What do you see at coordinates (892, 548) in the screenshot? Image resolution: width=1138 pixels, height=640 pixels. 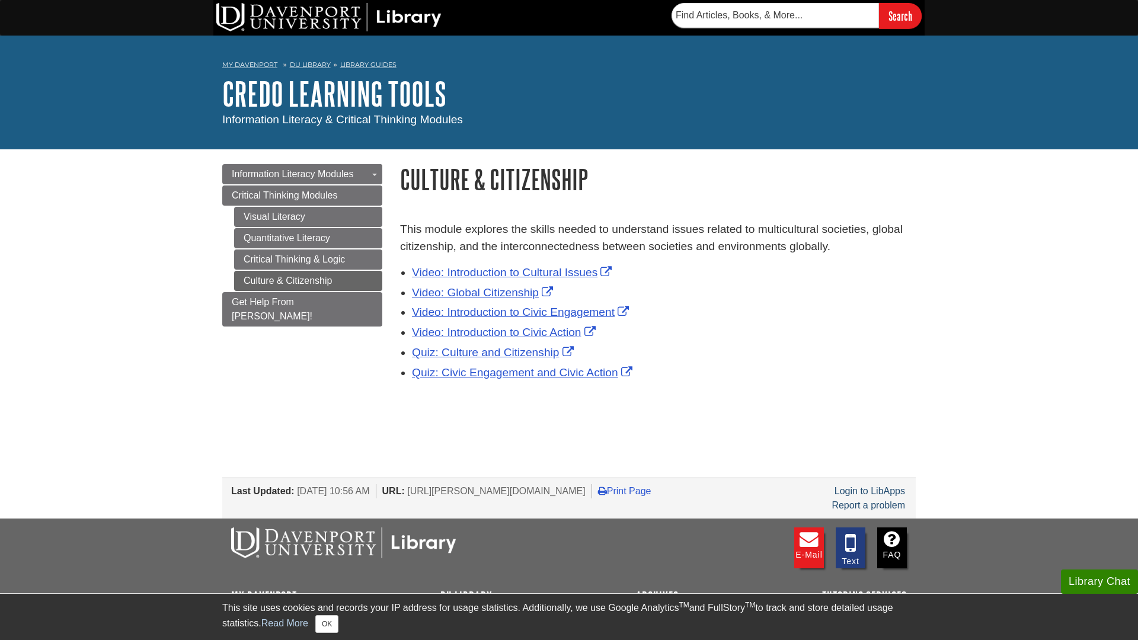 I see `a: FAQ` at bounding box center [892, 548].